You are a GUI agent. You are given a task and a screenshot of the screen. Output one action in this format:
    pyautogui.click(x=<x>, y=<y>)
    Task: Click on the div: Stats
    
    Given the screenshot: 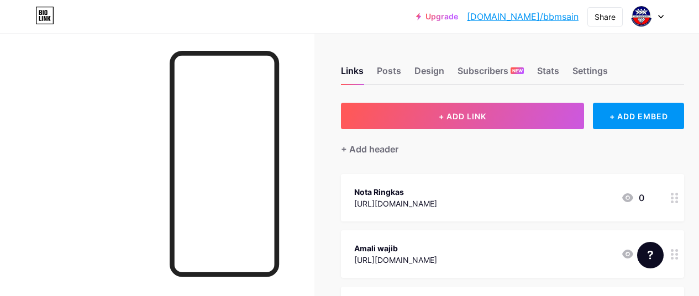 What is the action you would take?
    pyautogui.click(x=548, y=74)
    